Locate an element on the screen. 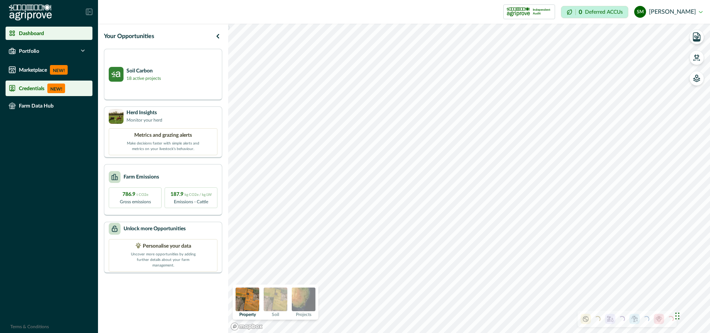 Image resolution: width=710 pixels, height=333 pixels. img: projects preview is located at coordinates (304, 300).